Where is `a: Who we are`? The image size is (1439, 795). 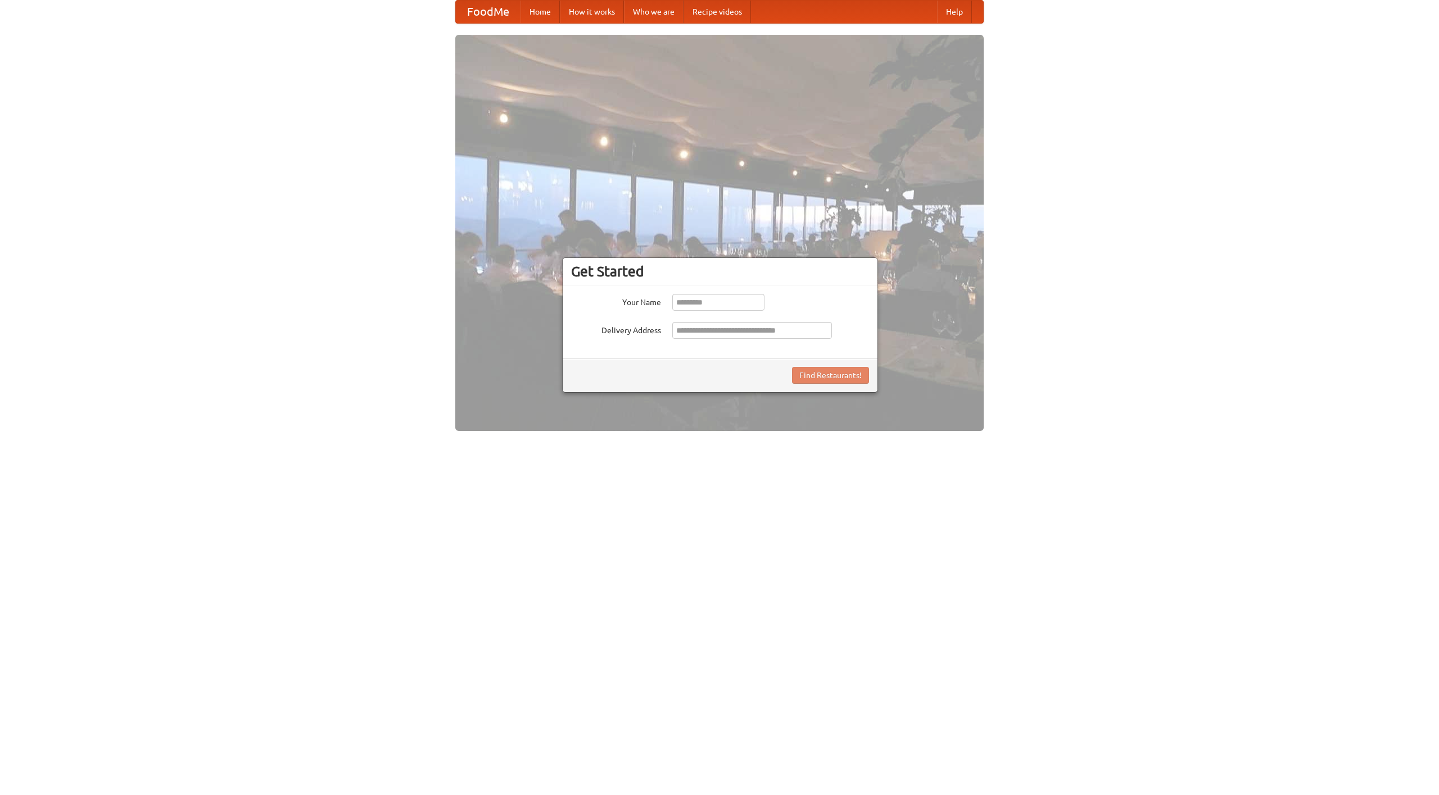
a: Who we are is located at coordinates (654, 12).